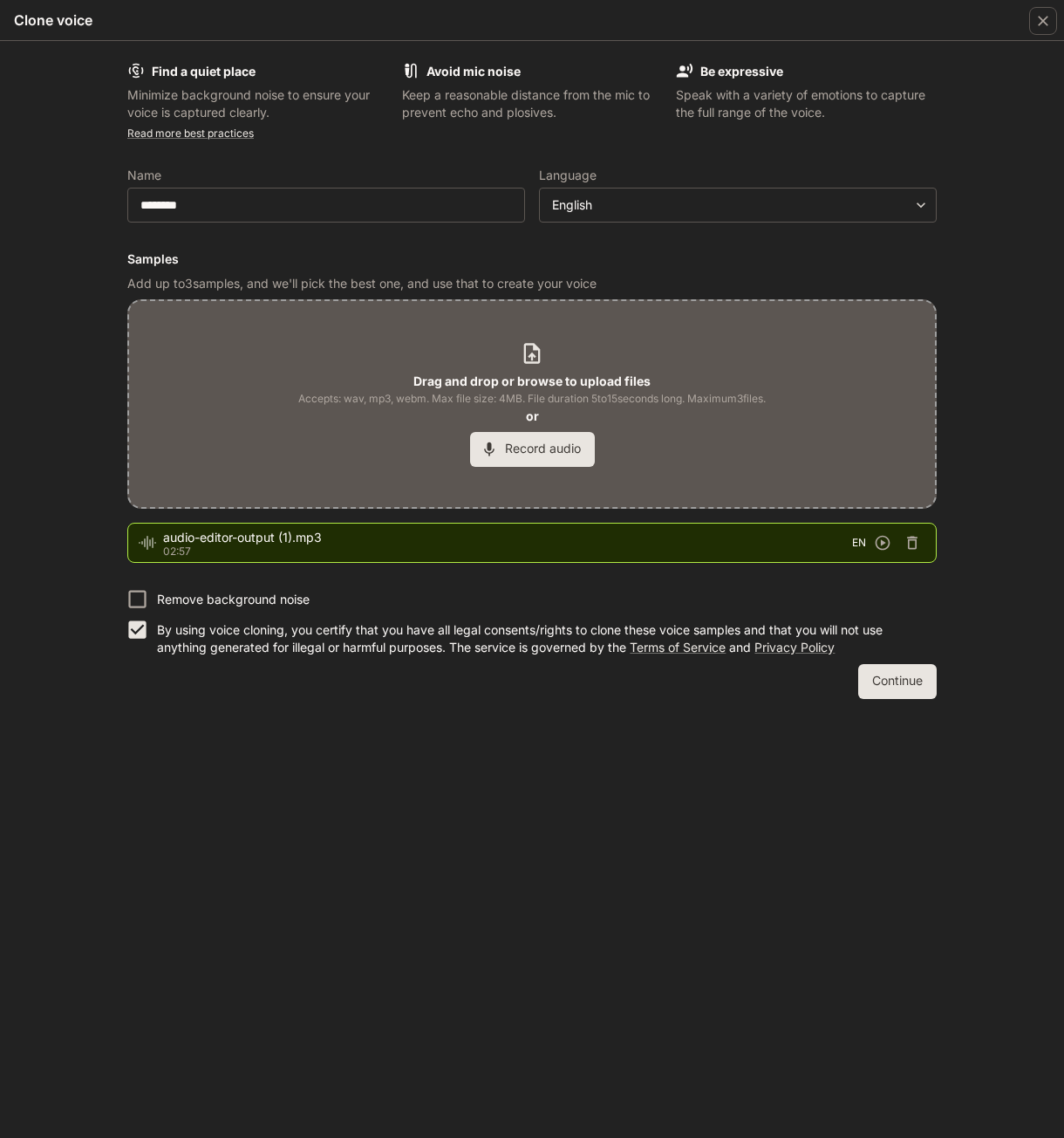  I want to click on b: Find a quiet place, so click(203, 70).